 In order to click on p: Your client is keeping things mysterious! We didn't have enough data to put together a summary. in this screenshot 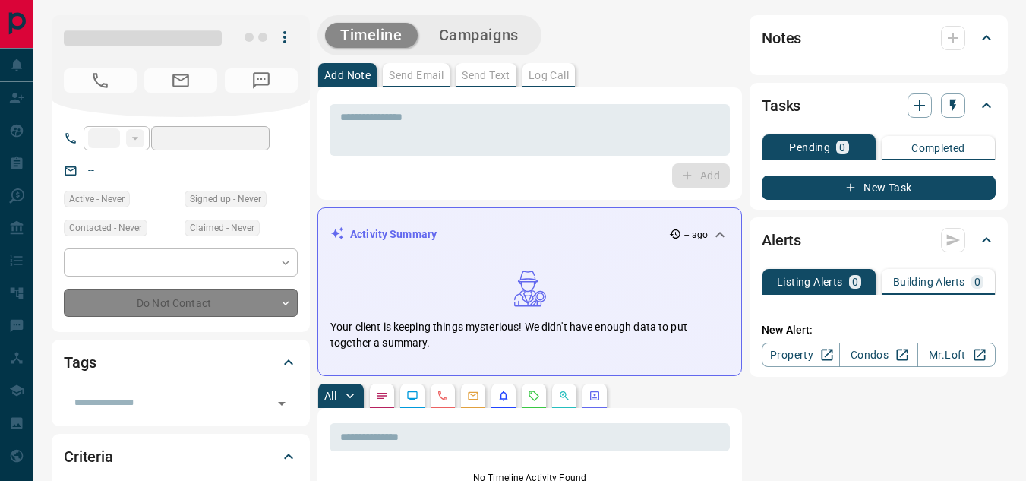, I will do `click(529, 335)`.